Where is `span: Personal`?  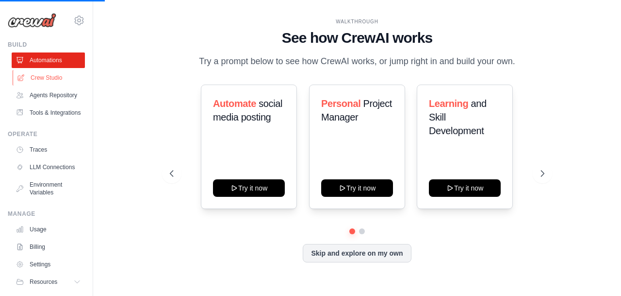 span: Personal is located at coordinates (341, 103).